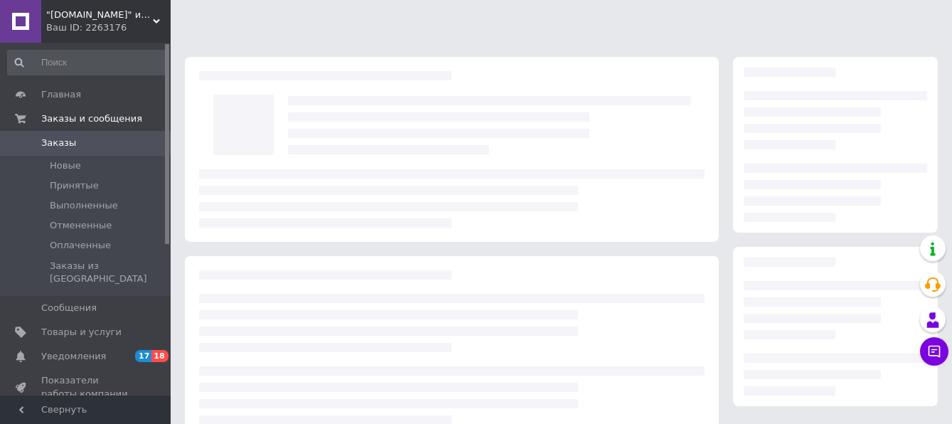 The image size is (952, 424). What do you see at coordinates (74, 186) in the screenshot?
I see `span: Принятые` at bounding box center [74, 186].